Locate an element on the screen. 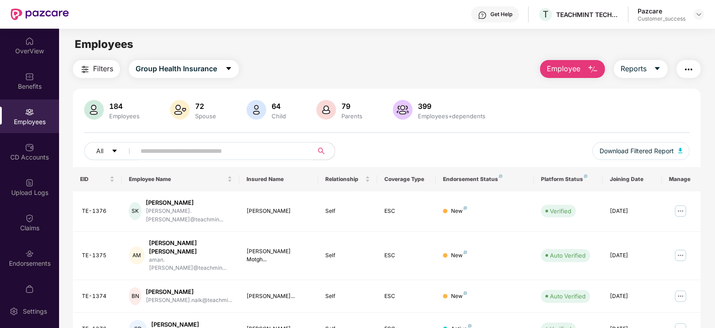 This screenshot has height=328, width=715. img: New Pazcare Logo is located at coordinates (40, 14).